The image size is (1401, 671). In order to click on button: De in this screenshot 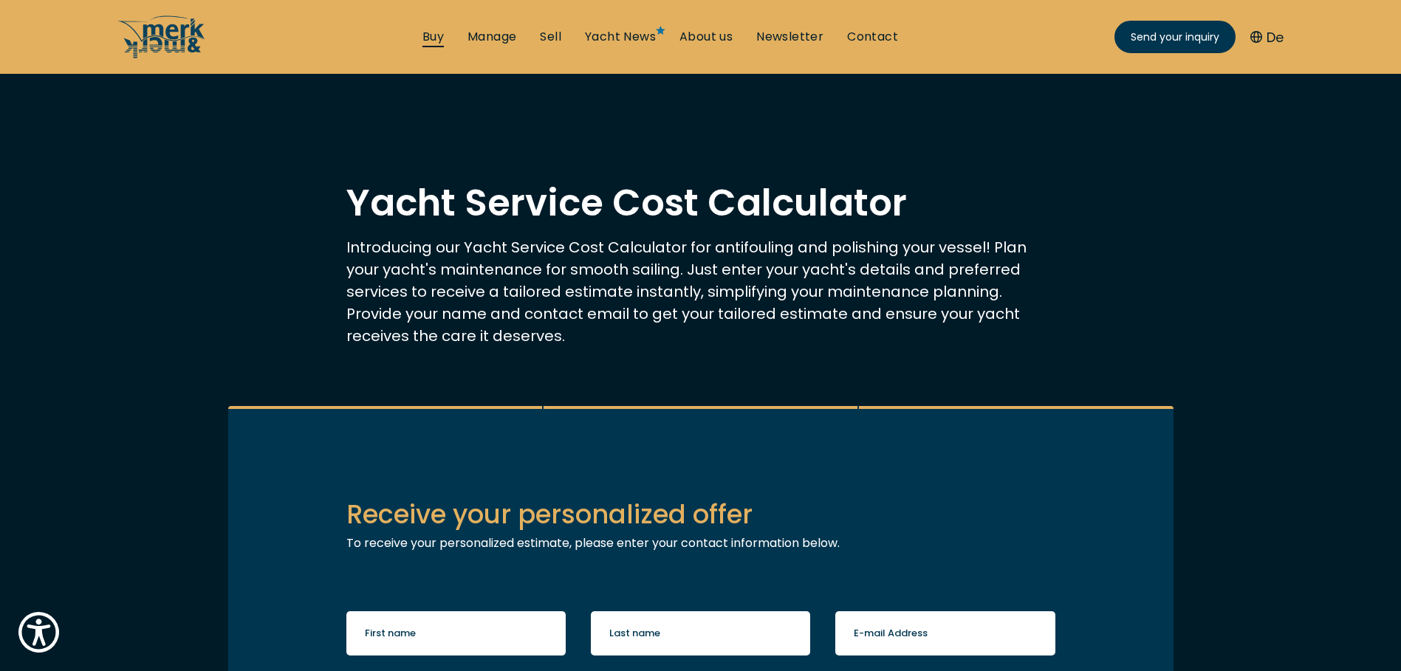, I will do `click(1266, 37)`.